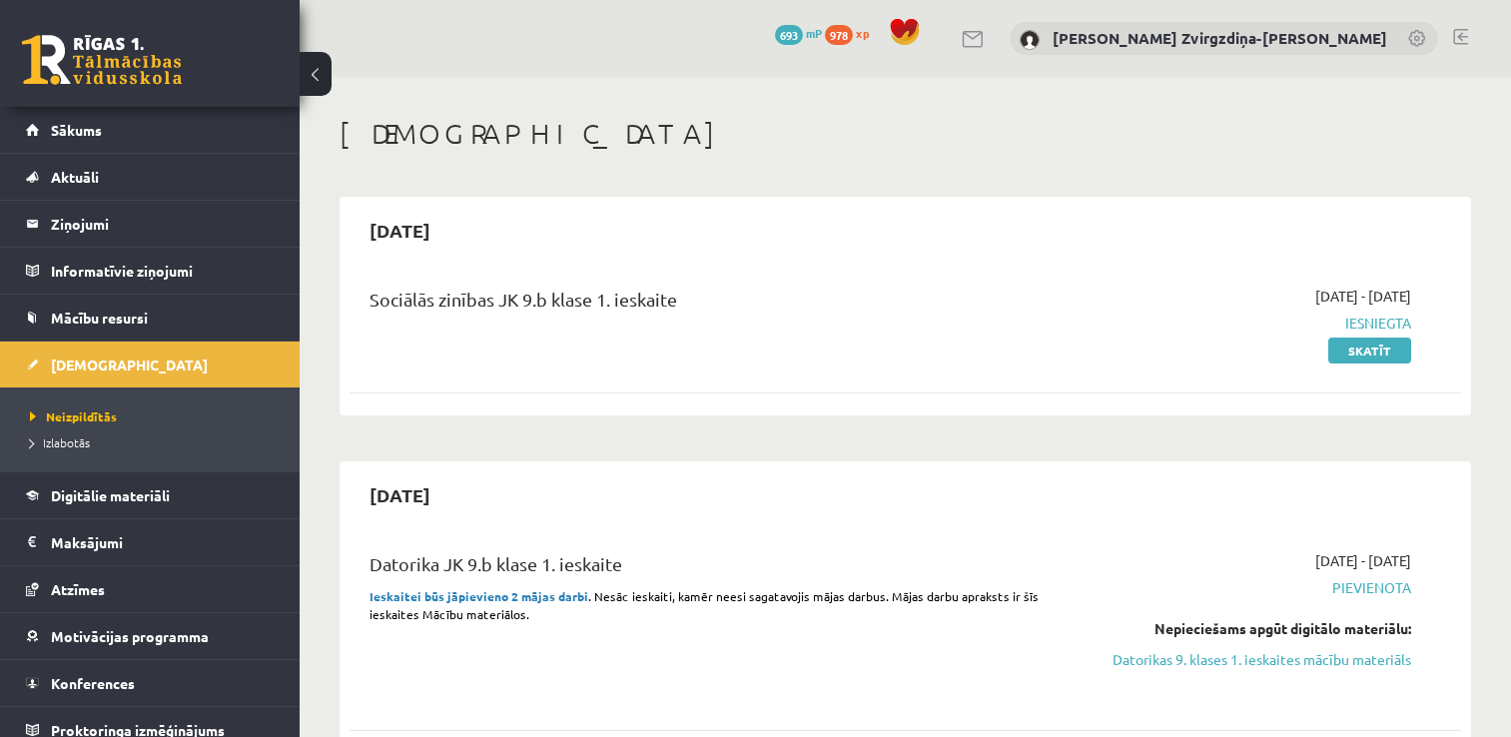 This screenshot has height=737, width=1511. Describe the element at coordinates (93, 683) in the screenshot. I see `span: Konferences` at that location.